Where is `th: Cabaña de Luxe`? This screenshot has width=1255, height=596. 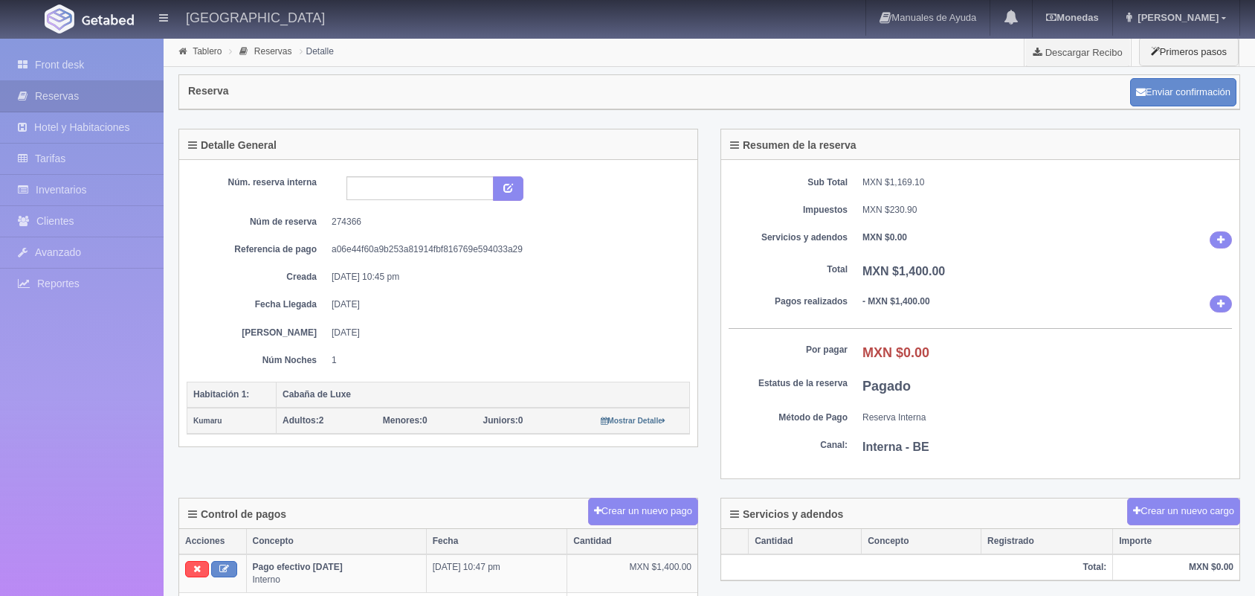
th: Cabaña de Luxe is located at coordinates (483, 394).